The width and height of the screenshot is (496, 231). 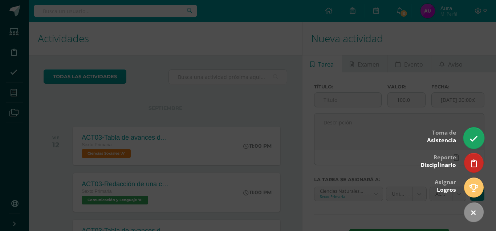 What do you see at coordinates (442, 140) in the screenshot?
I see `span: Asistencia` at bounding box center [442, 140].